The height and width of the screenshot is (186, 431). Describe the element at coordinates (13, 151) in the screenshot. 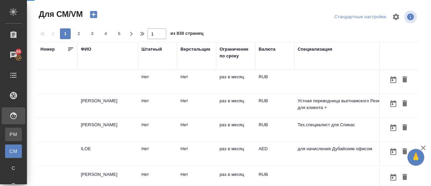

I see `a: CM` at that location.